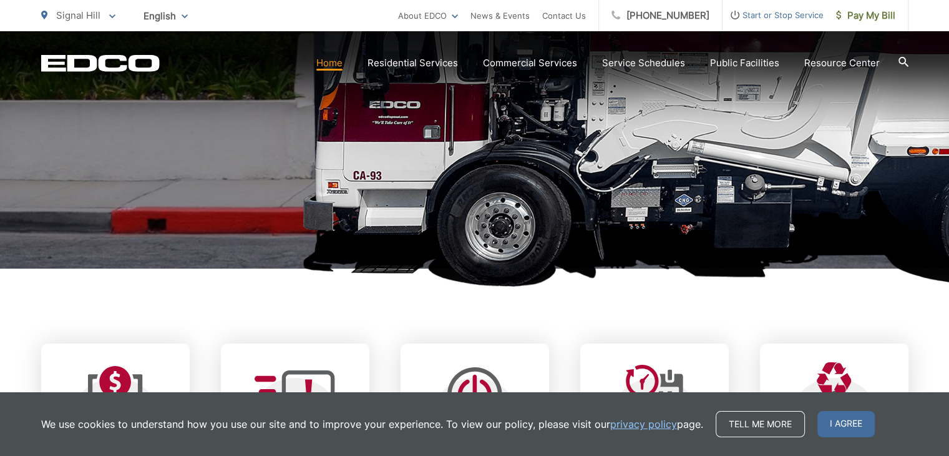 This screenshot has height=456, width=949. Describe the element at coordinates (866, 16) in the screenshot. I see `span: Pay My Bill` at that location.